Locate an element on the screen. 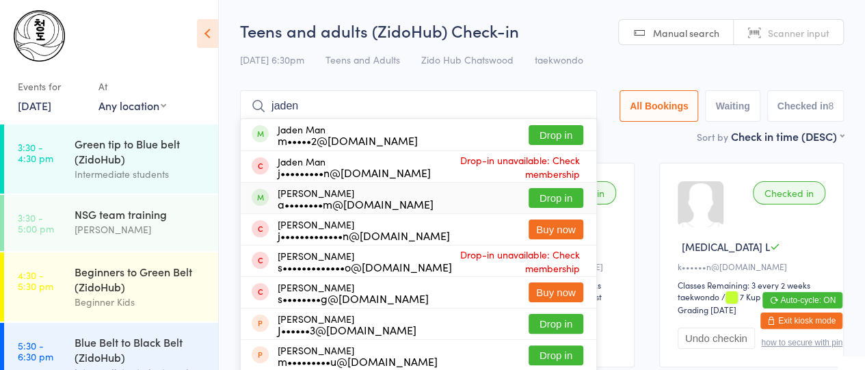 The height and width of the screenshot is (370, 865). div: Any location is located at coordinates (132, 105).